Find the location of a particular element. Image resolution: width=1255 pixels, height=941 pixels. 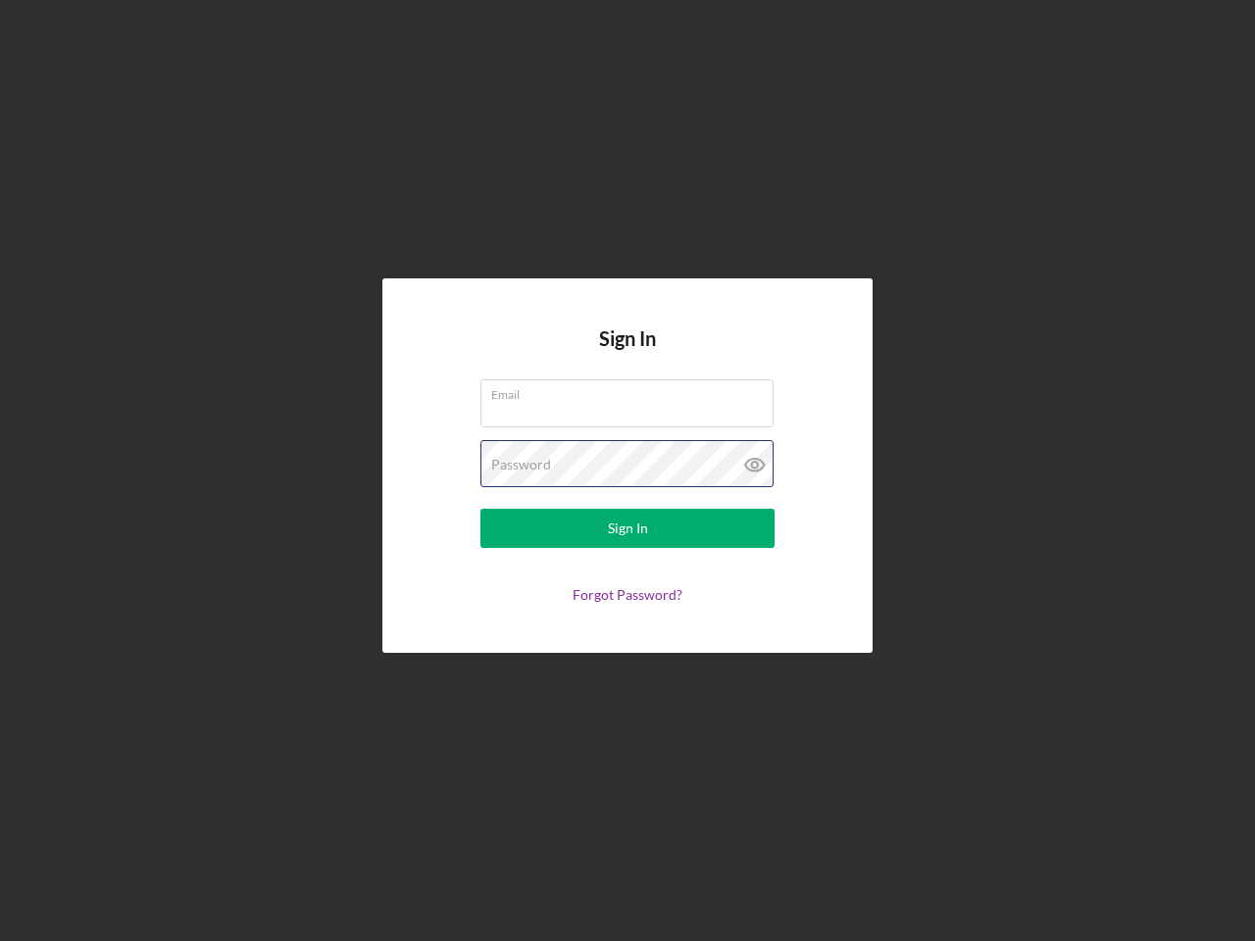

div: Sign In is located at coordinates (627, 528).